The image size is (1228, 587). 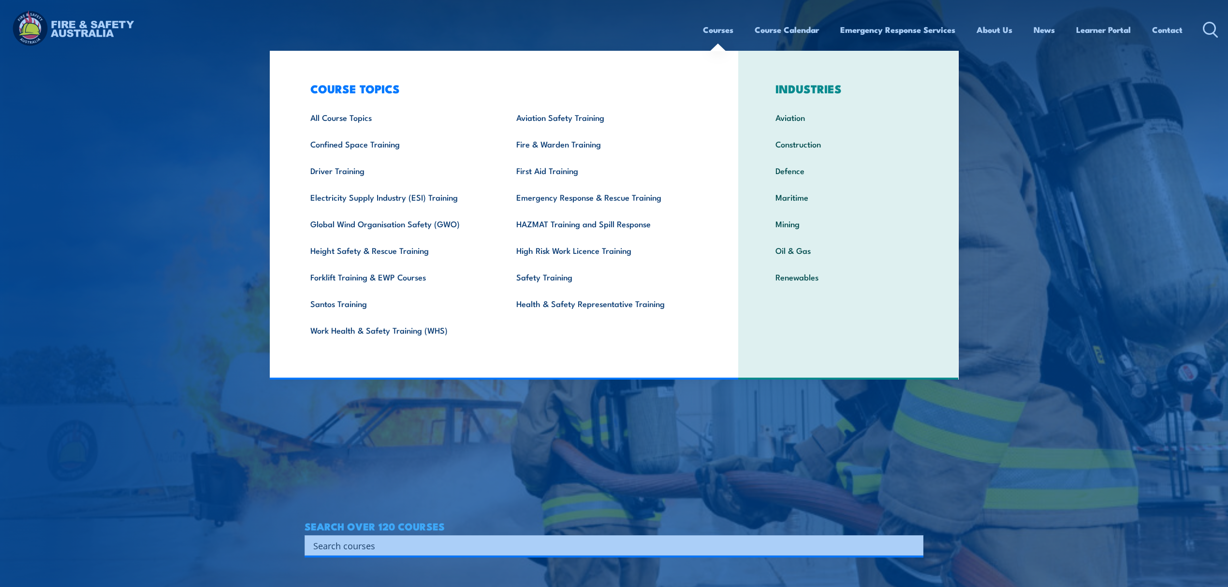 What do you see at coordinates (398, 223) in the screenshot?
I see `a: Global Wind Organisation Safety (GWO)` at bounding box center [398, 223].